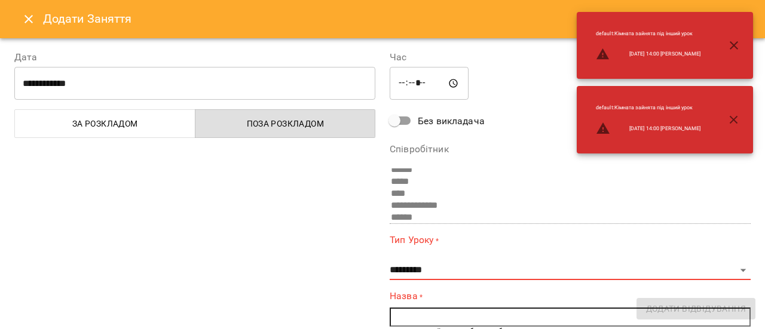 The image size is (765, 329). What do you see at coordinates (105, 124) in the screenshot?
I see `span: За розкладом` at bounding box center [105, 124].